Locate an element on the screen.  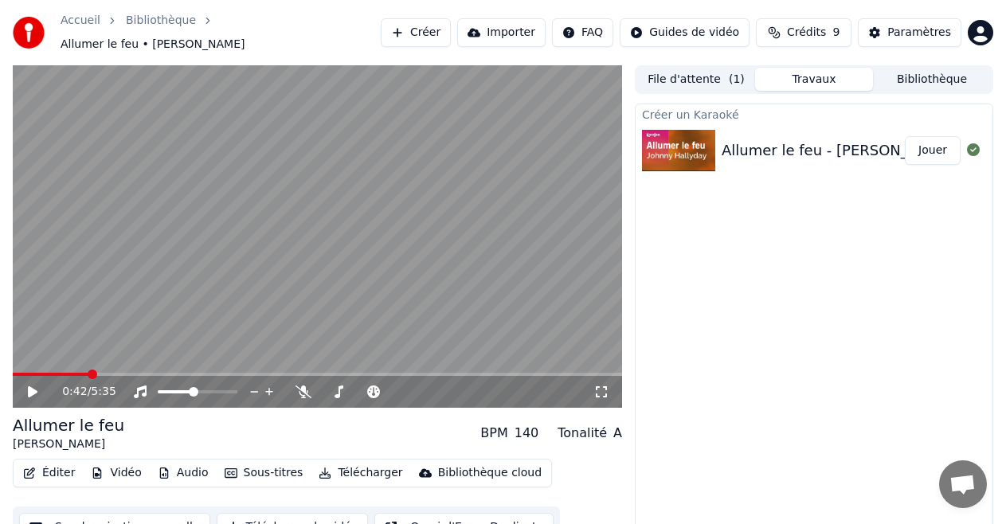
button: Bibliothèque is located at coordinates (932, 79).